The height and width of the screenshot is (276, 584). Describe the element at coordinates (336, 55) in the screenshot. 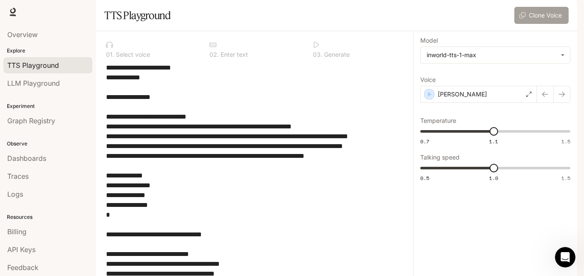

I see `p: Generate` at that location.